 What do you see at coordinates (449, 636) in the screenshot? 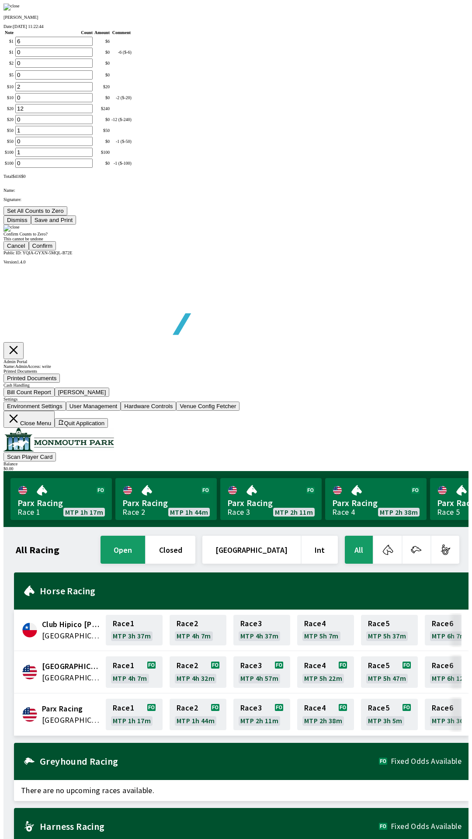
I see `span: MTP 6h 7m` at bounding box center [449, 636].